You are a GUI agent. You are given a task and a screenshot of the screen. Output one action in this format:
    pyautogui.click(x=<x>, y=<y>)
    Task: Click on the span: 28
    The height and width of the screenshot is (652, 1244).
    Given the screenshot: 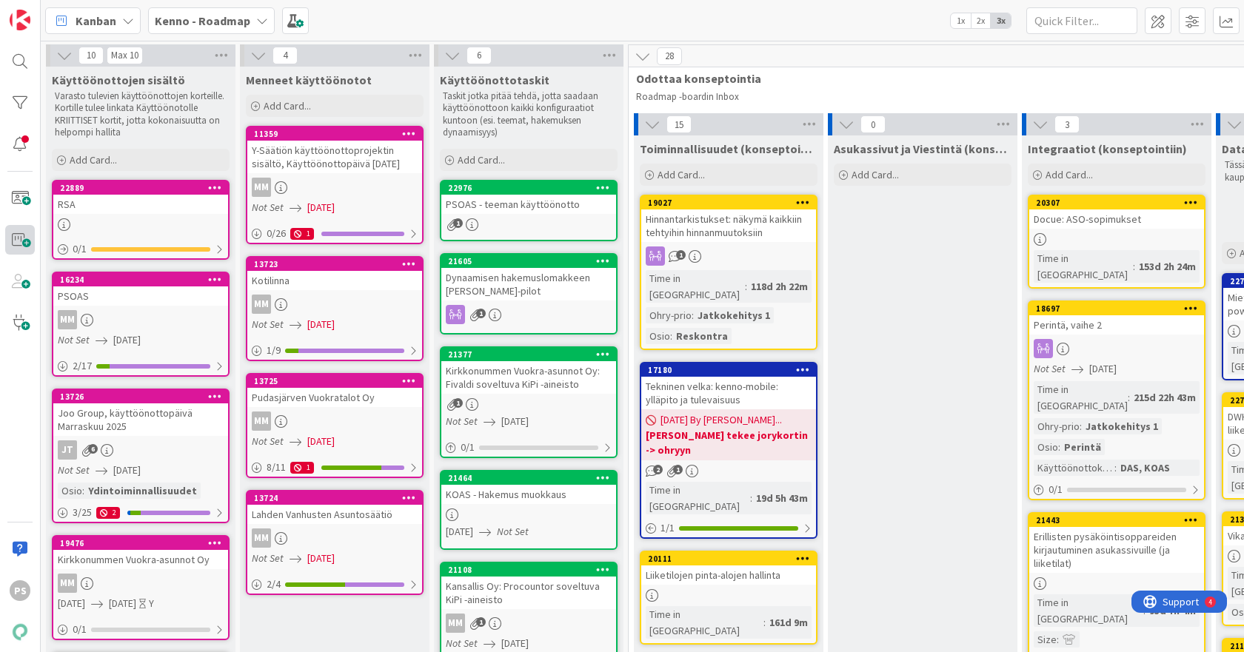 What is the action you would take?
    pyautogui.click(x=669, y=56)
    